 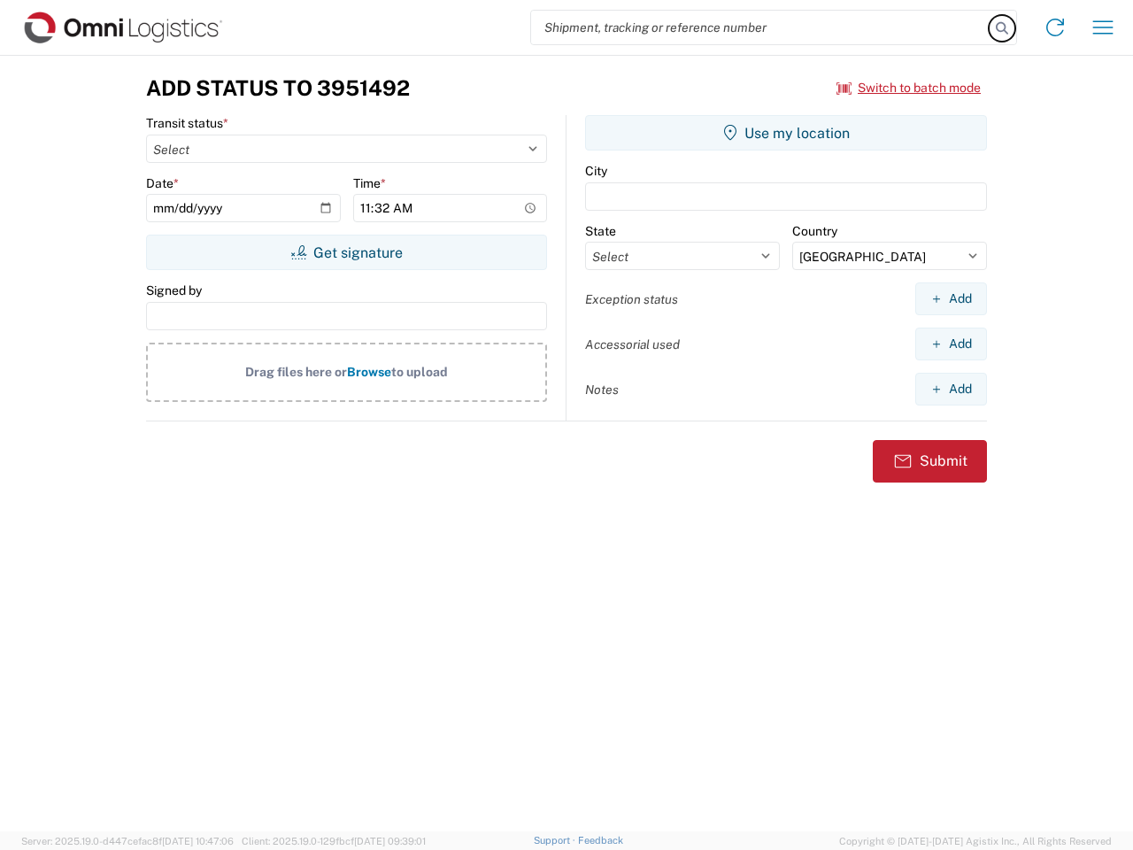 I want to click on label: Date, so click(x=162, y=183).